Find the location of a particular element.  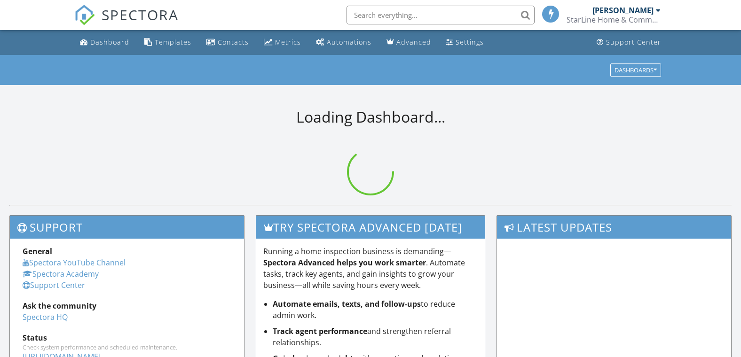

a: Spectora YouTube Channel is located at coordinates (74, 263).